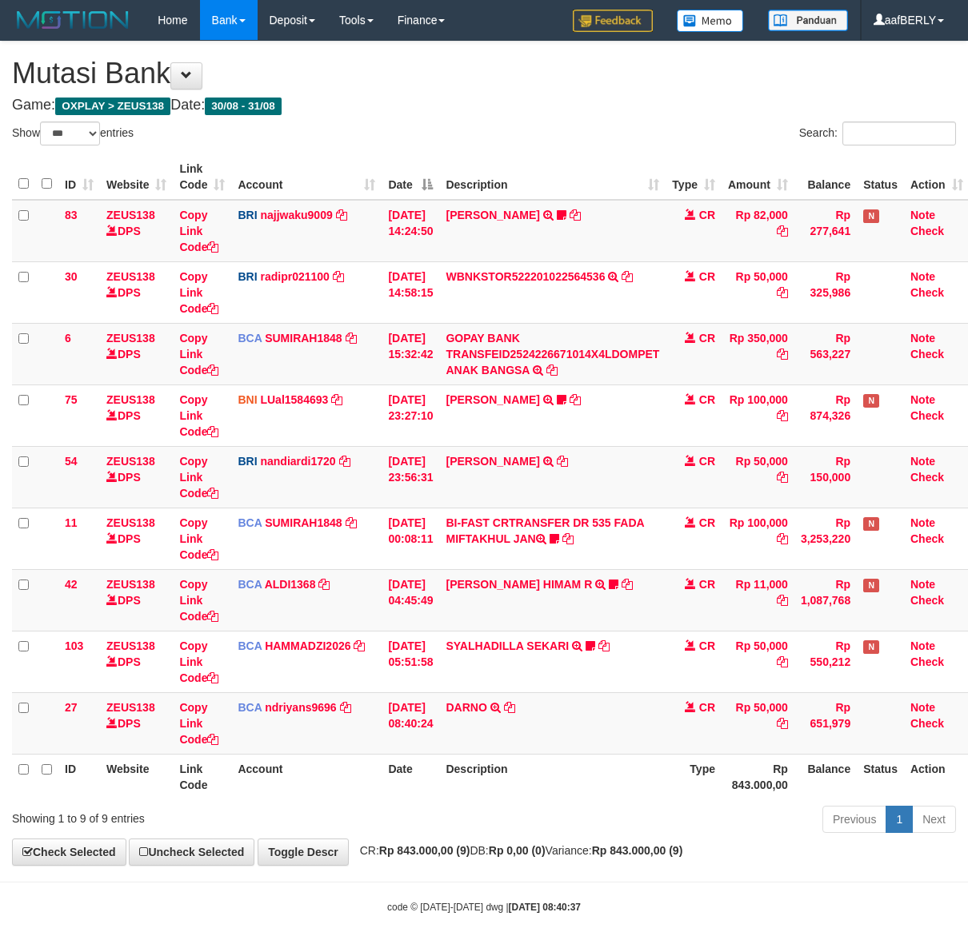  What do you see at coordinates (782, 416) in the screenshot?
I see `a: Copy Rp 100,000 to clipboard` at bounding box center [782, 416].